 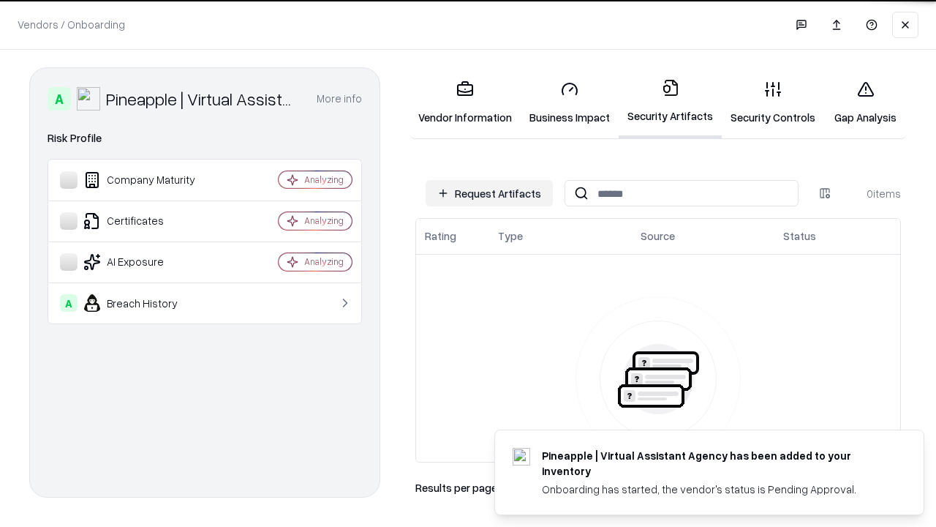 What do you see at coordinates (203, 99) in the screenshot?
I see `div: Pineapple | Virtual Assistant Agency` at bounding box center [203, 99].